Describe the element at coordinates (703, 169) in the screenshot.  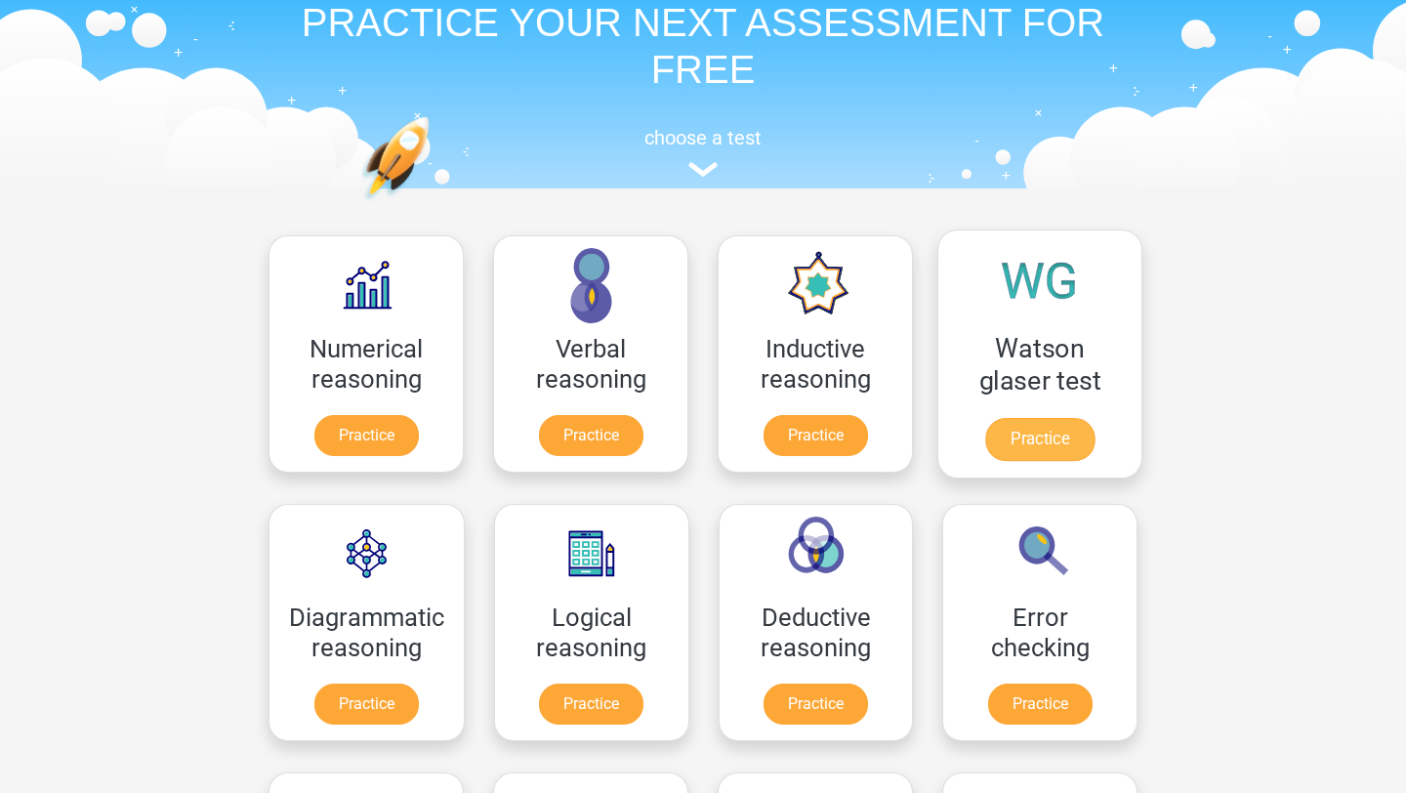
I see `img: assessment` at that location.